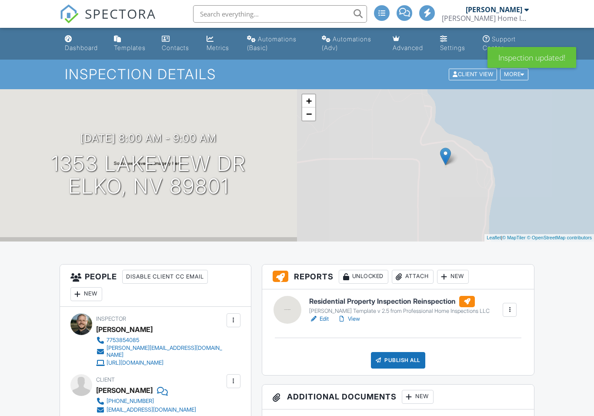 The image size is (594, 416). What do you see at coordinates (309, 101) in the screenshot?
I see `a: Zoom in` at bounding box center [309, 101].